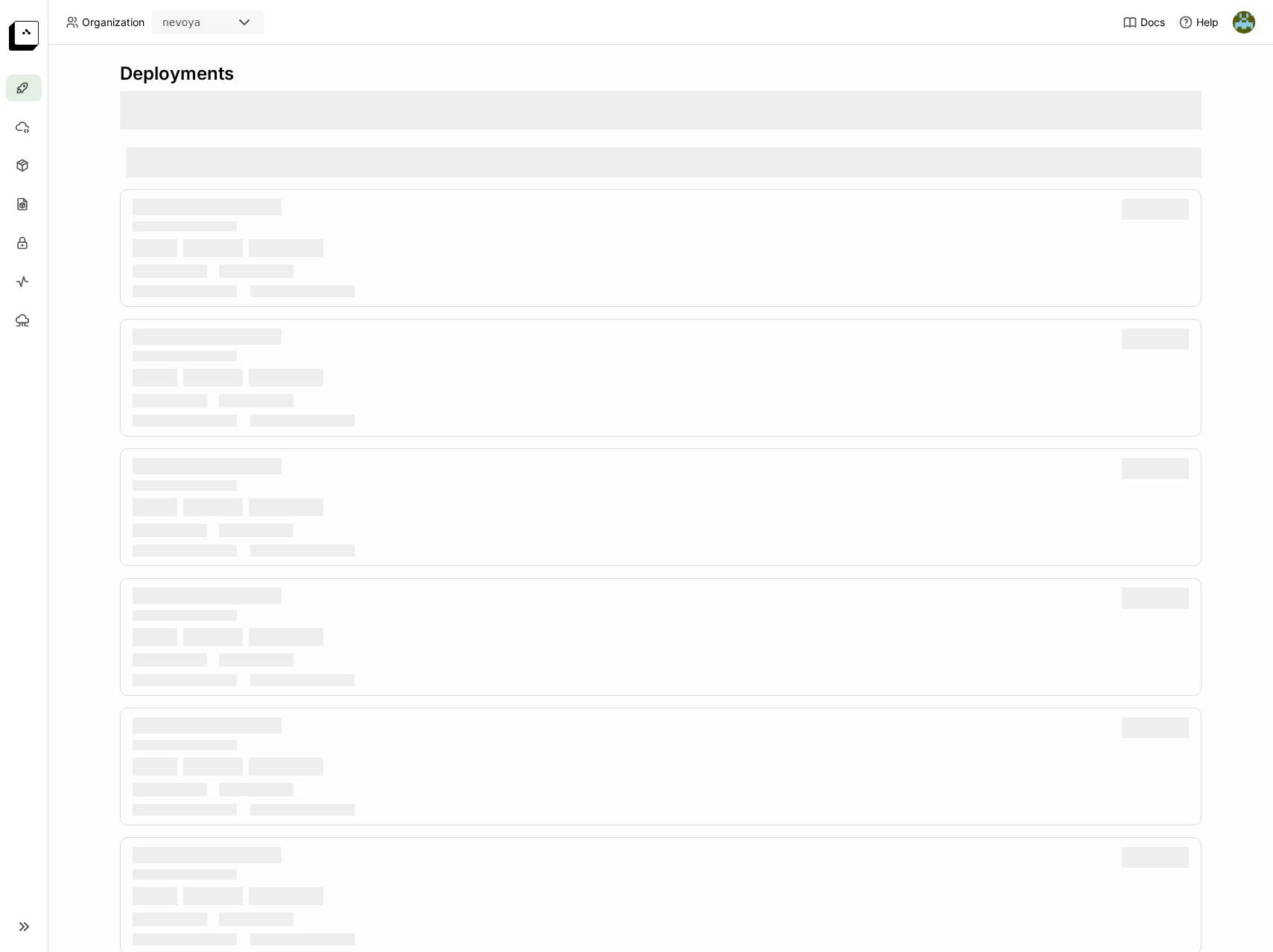  I want to click on img: logo, so click(24, 36).